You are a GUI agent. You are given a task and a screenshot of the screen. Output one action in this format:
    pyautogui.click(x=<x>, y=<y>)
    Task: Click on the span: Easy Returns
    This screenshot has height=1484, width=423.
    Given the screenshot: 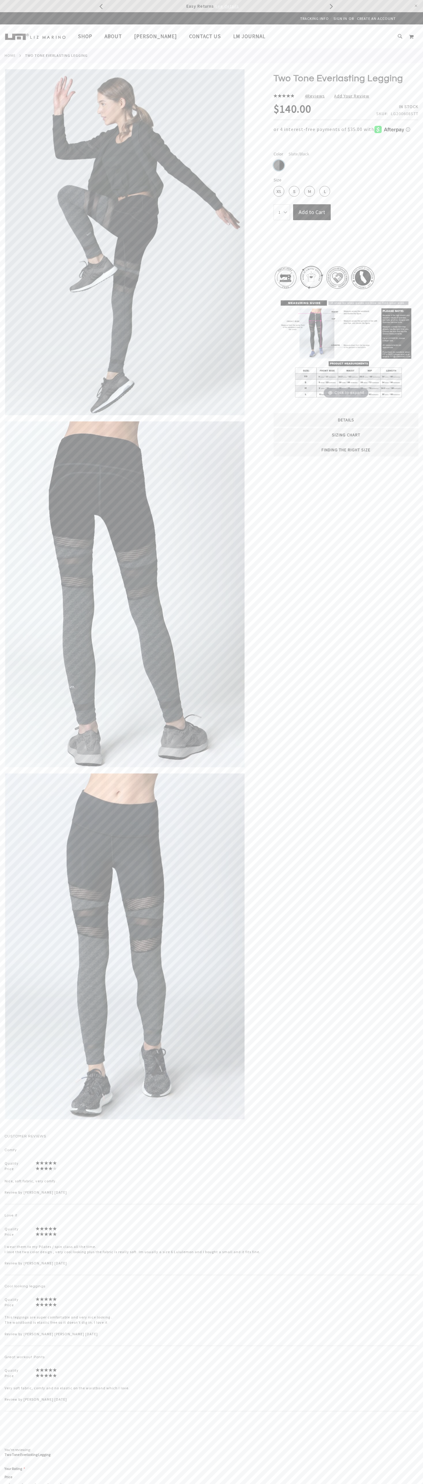 What is the action you would take?
    pyautogui.click(x=200, y=6)
    